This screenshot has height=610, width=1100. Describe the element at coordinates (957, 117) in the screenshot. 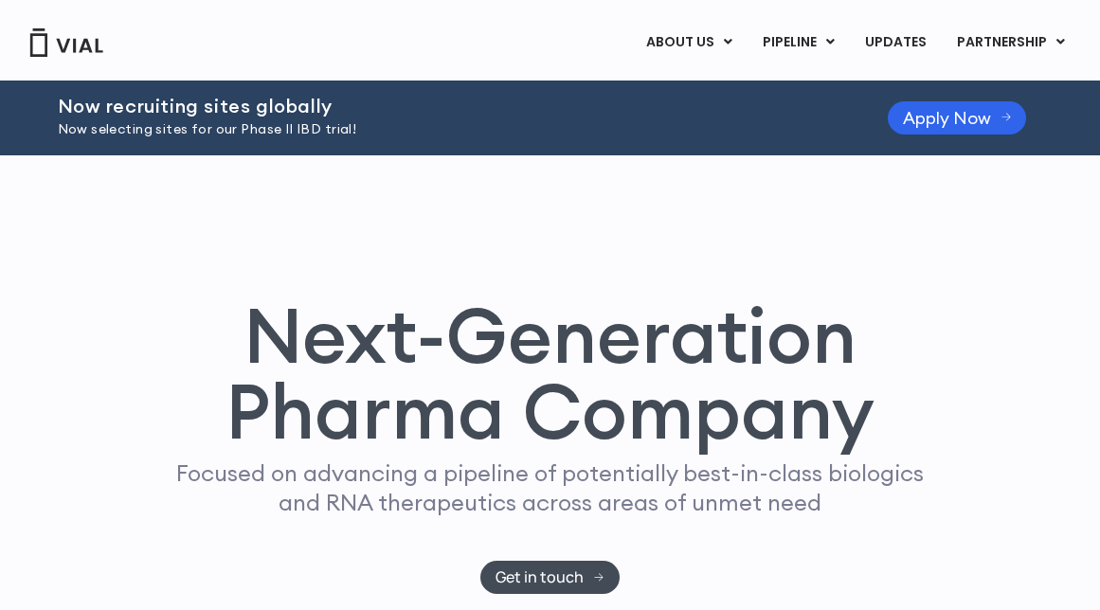

I see `a: Apply Now` at that location.